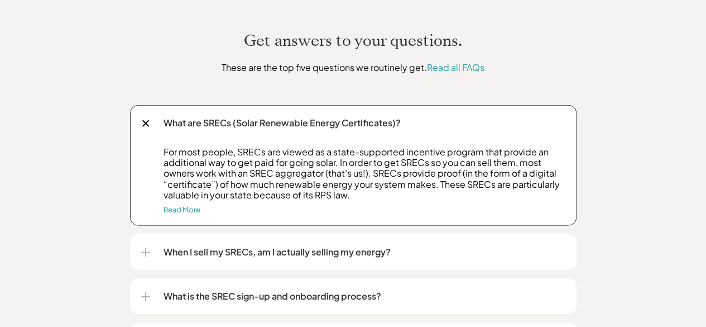 The image size is (706, 327). I want to click on p: What are SRECs (Solar Renewable Energy Certificates)?, so click(364, 123).